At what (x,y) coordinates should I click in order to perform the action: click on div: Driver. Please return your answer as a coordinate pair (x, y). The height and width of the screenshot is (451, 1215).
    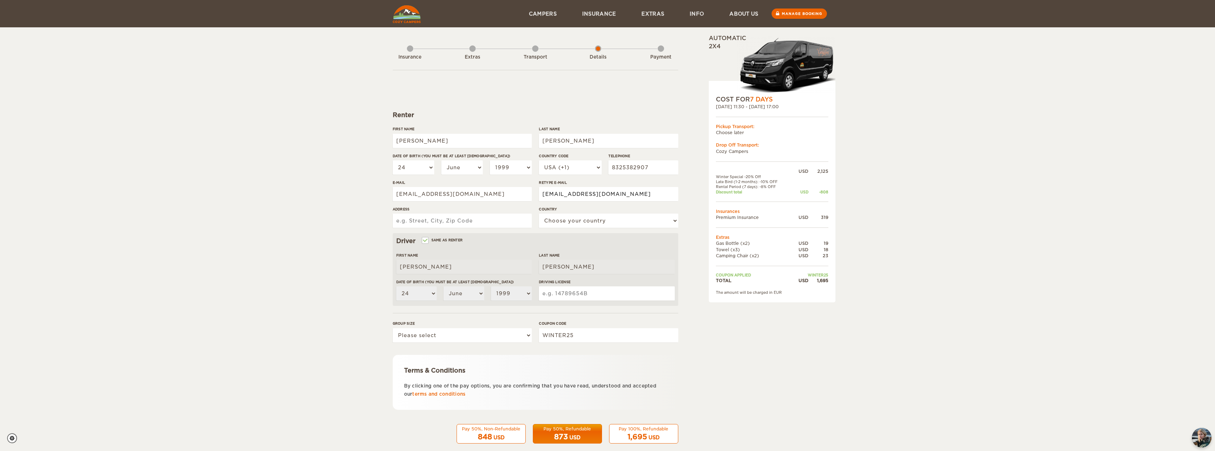
    Looking at the image, I should click on (535, 241).